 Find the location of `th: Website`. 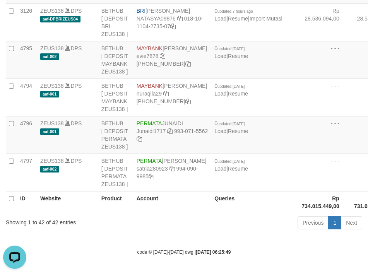

th: Website is located at coordinates (68, 202).